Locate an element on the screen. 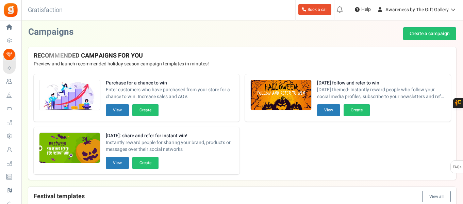 Image resolution: width=463 pixels, height=204 pixels. span: Help is located at coordinates (365, 10).